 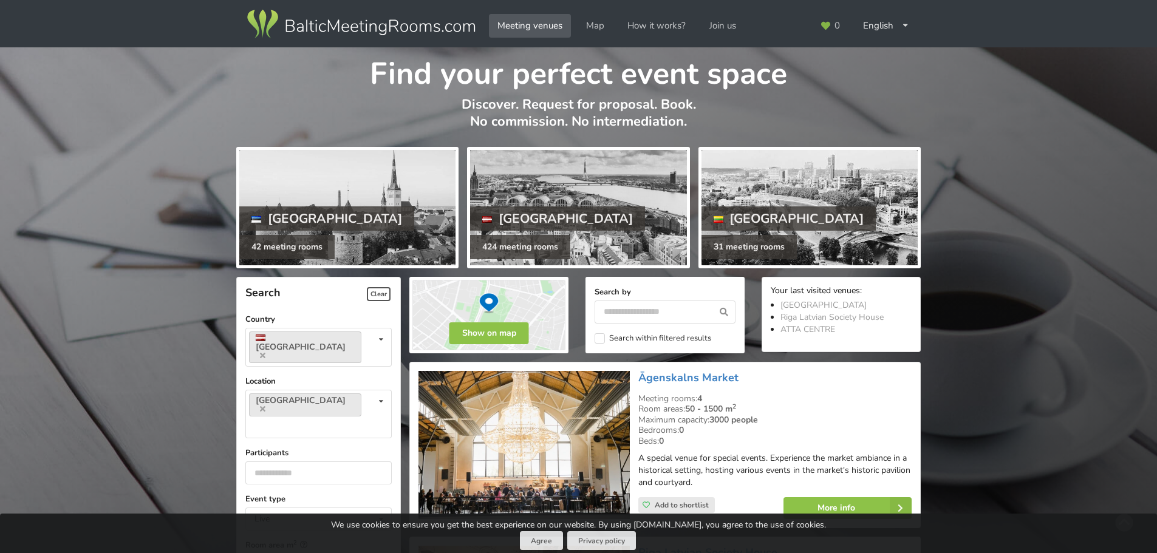 I want to click on div: Beds:, so click(x=775, y=441).